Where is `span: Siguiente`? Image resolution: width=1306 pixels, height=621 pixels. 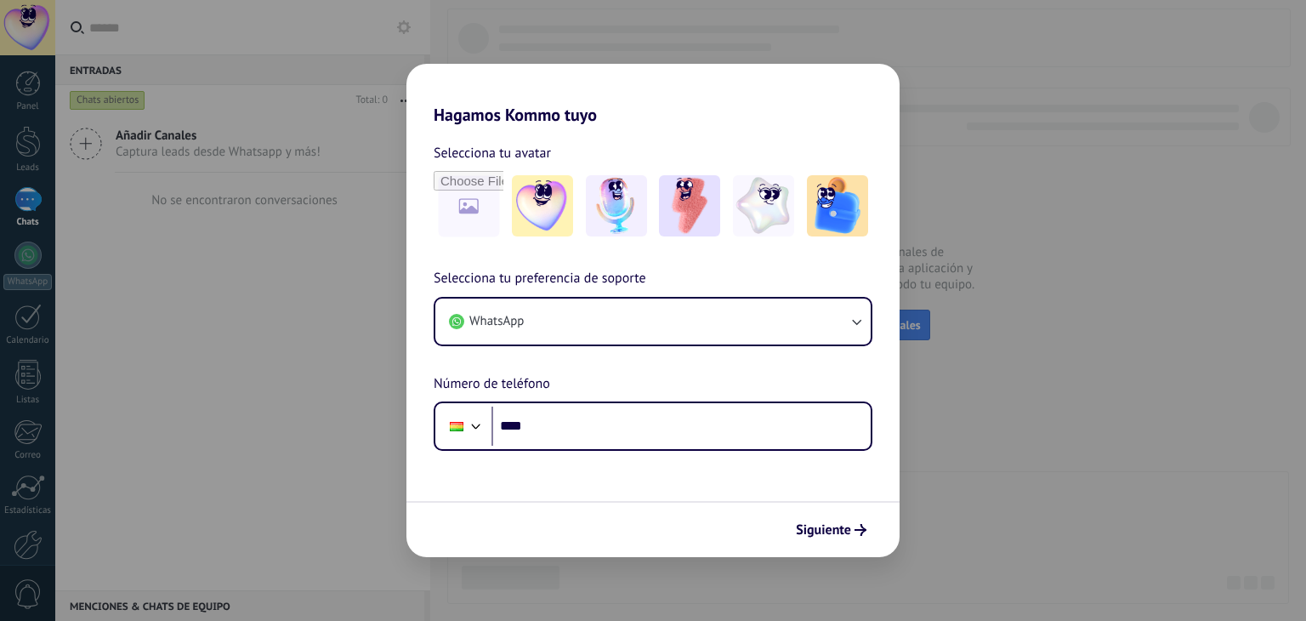 span: Siguiente is located at coordinates (823, 530).